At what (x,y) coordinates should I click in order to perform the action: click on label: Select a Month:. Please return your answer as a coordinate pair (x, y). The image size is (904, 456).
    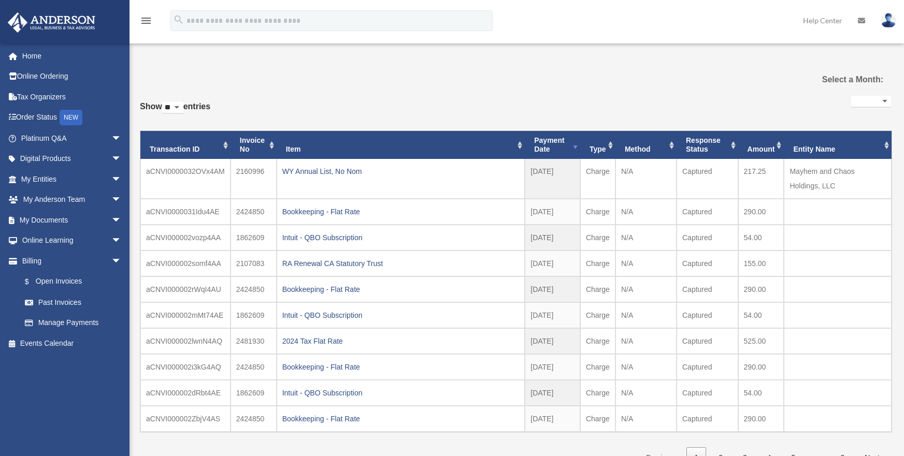
    Looking at the image, I should click on (828, 80).